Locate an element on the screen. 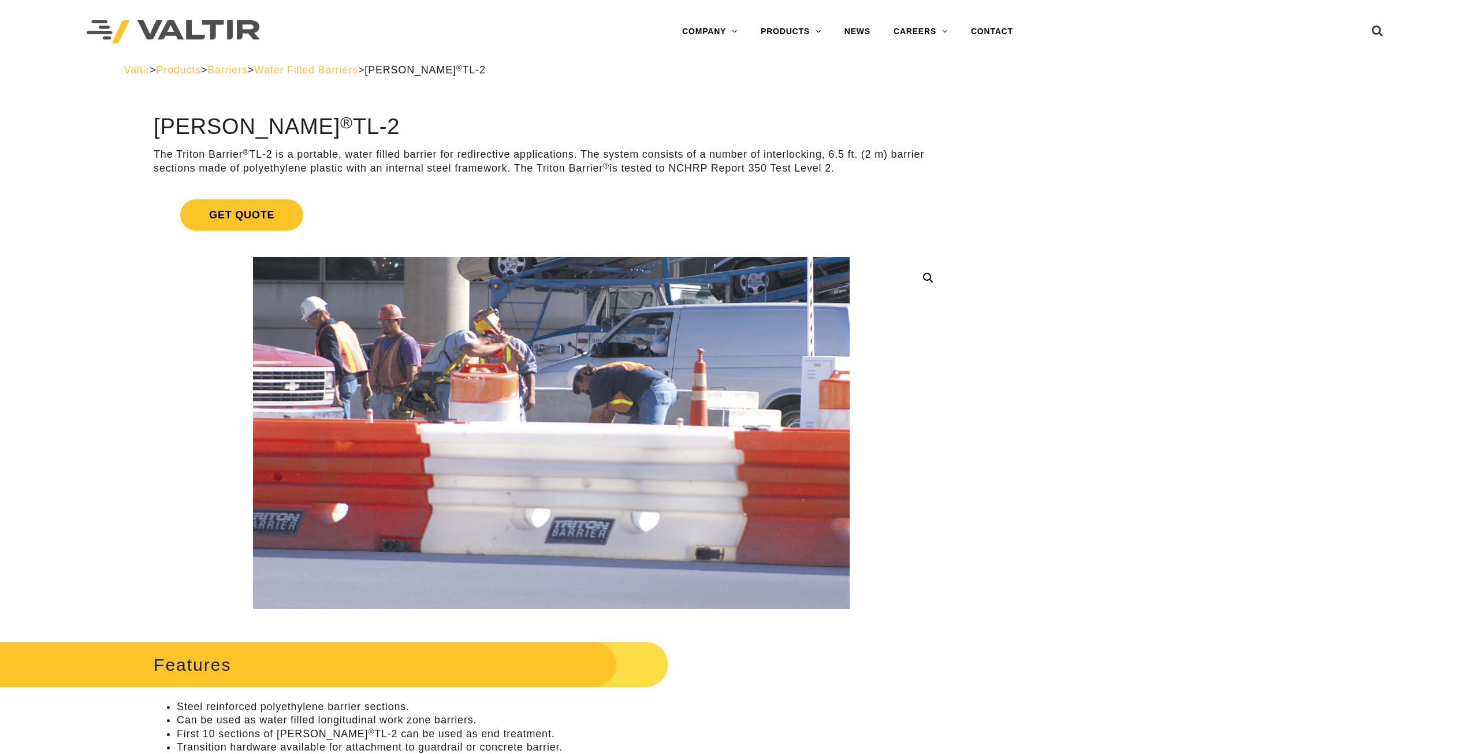  a: Water Filled Barriers is located at coordinates (306, 70).